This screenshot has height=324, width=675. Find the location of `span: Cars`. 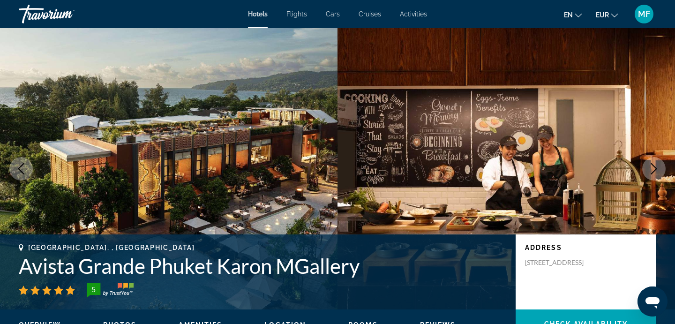

span: Cars is located at coordinates (333, 14).